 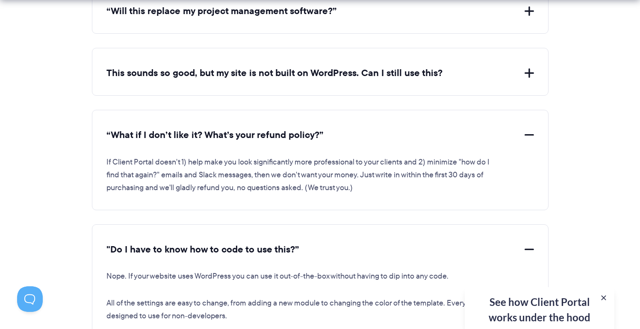 What do you see at coordinates (320, 73) in the screenshot?
I see `button: This sounds so good, but my site is not built on WordPress. Can I still use this?` at bounding box center [320, 73].